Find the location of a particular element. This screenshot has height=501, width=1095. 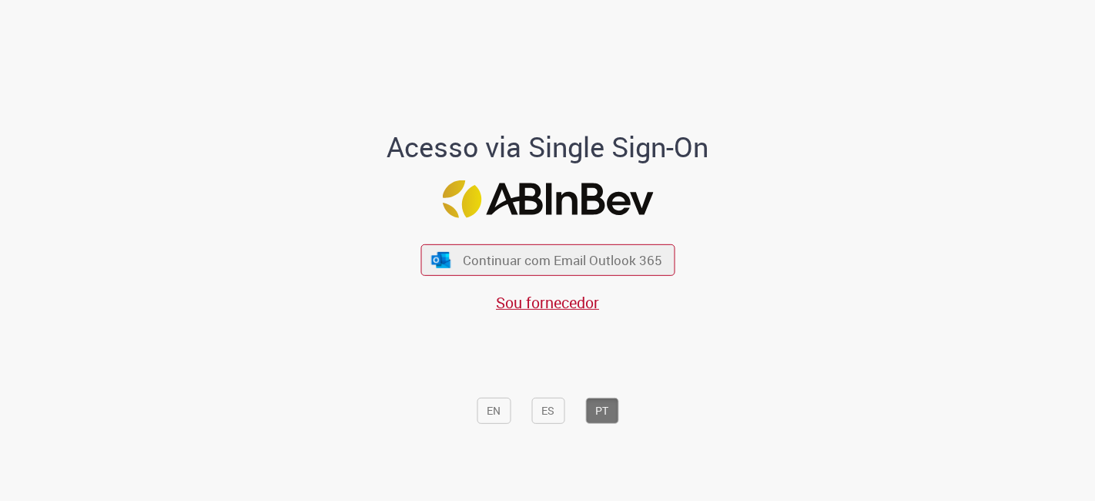

button: ES is located at coordinates (548, 411).